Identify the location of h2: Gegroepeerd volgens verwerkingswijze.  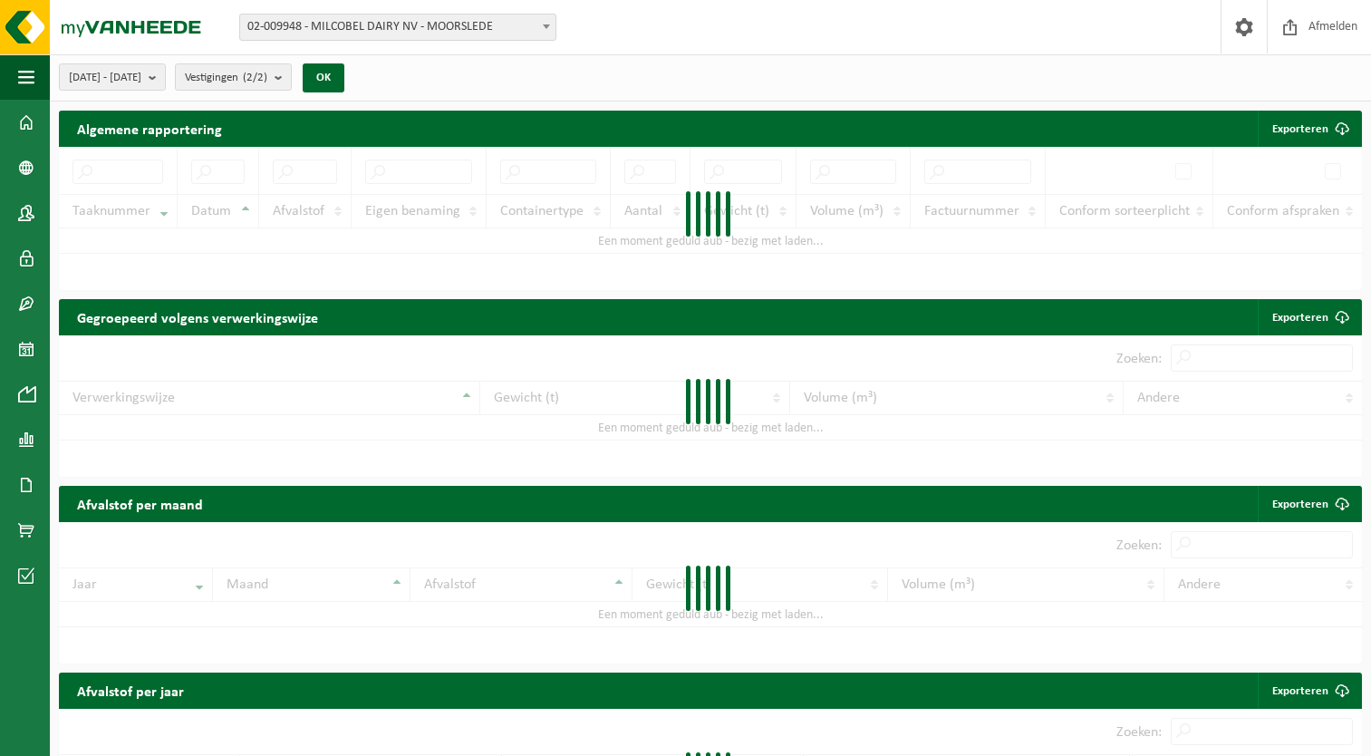
(197, 316).